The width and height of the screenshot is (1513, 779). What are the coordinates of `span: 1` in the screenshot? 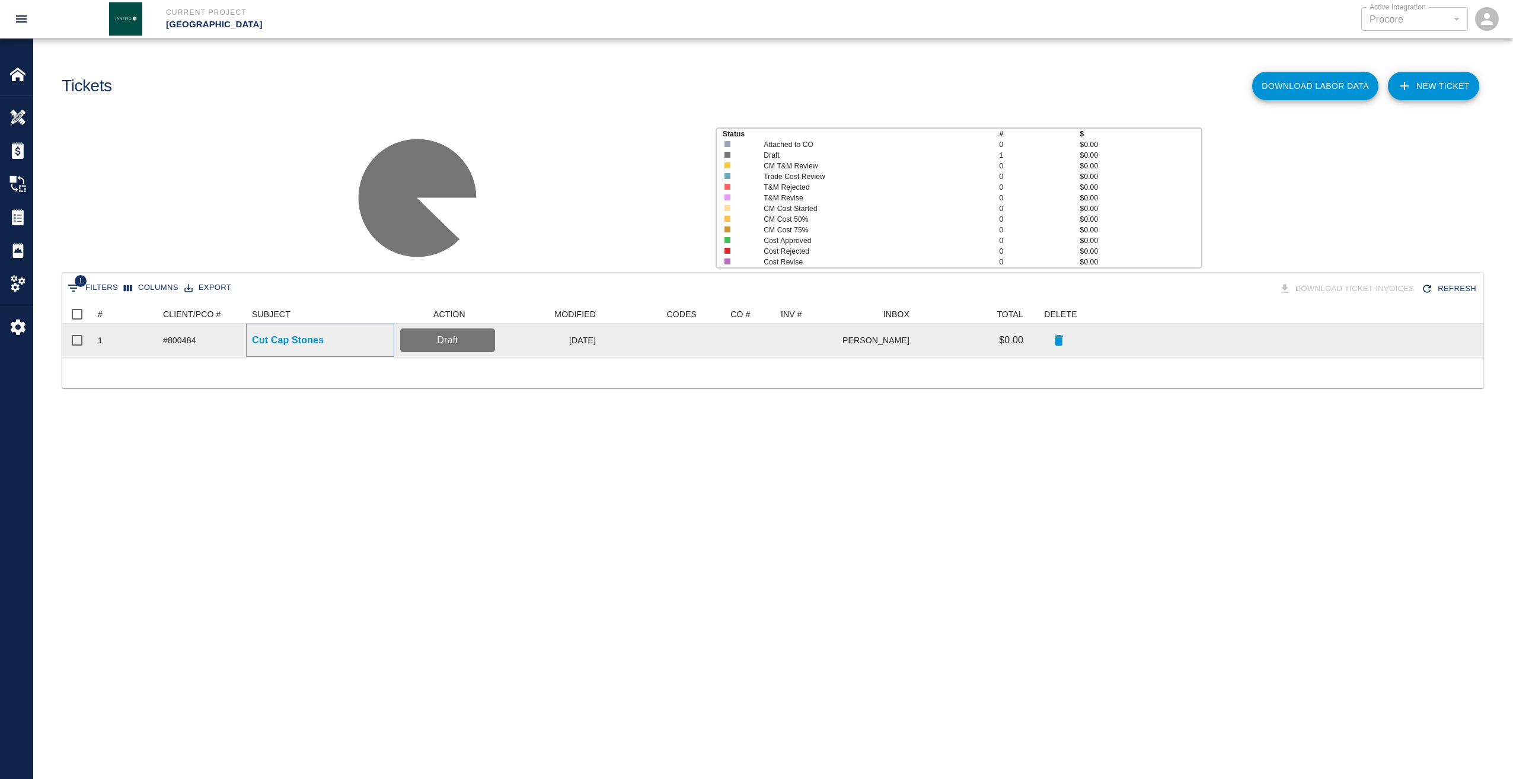 It's located at (81, 281).